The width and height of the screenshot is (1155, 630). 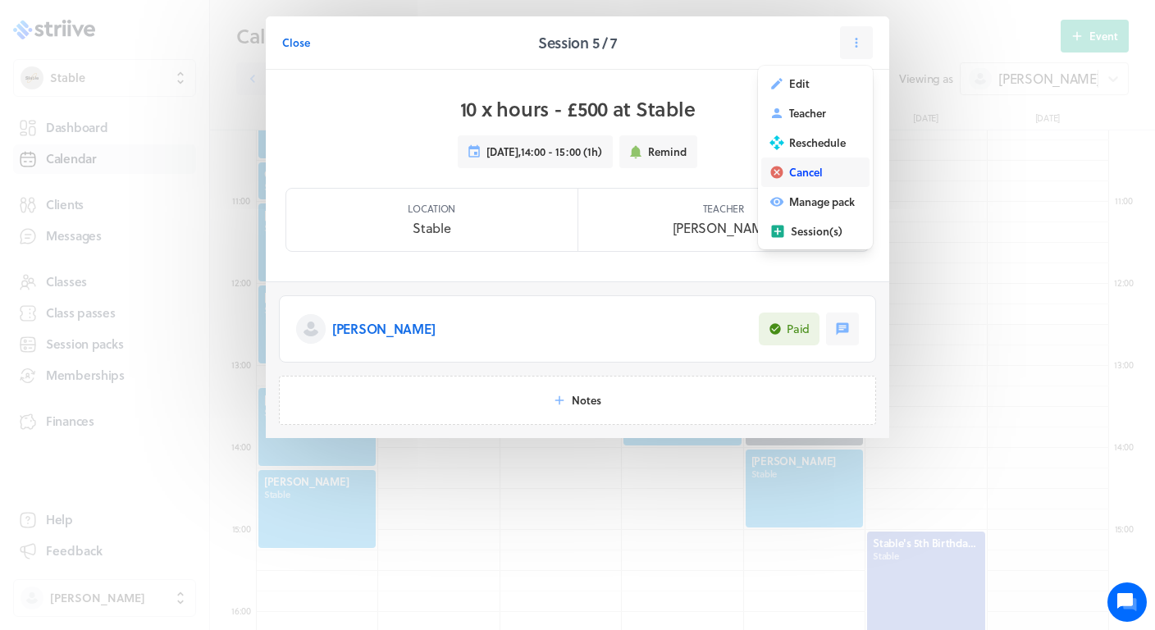 I want to click on h2: Session 5 / 7, so click(x=578, y=43).